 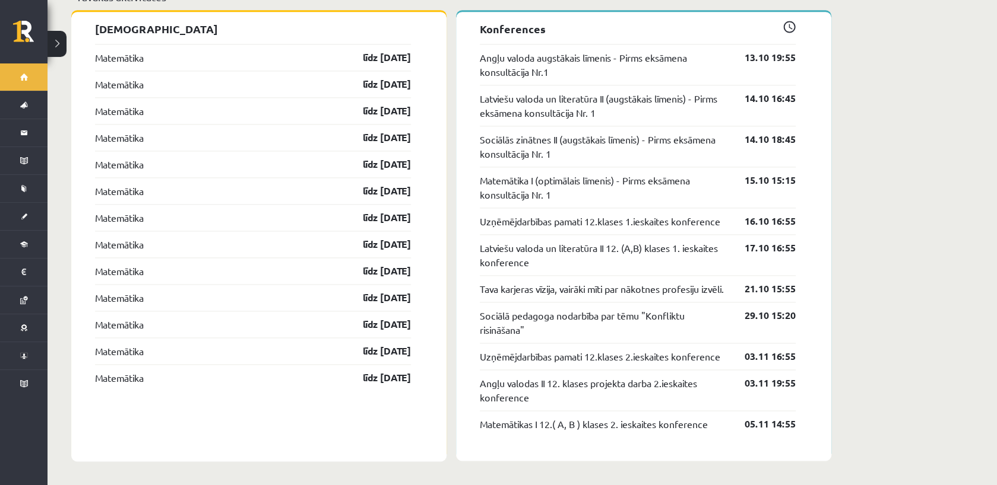 I want to click on a: Matemātika I (optimālais līmenis) - Pirms eksāmena konsultācija Nr. 1, so click(x=603, y=188).